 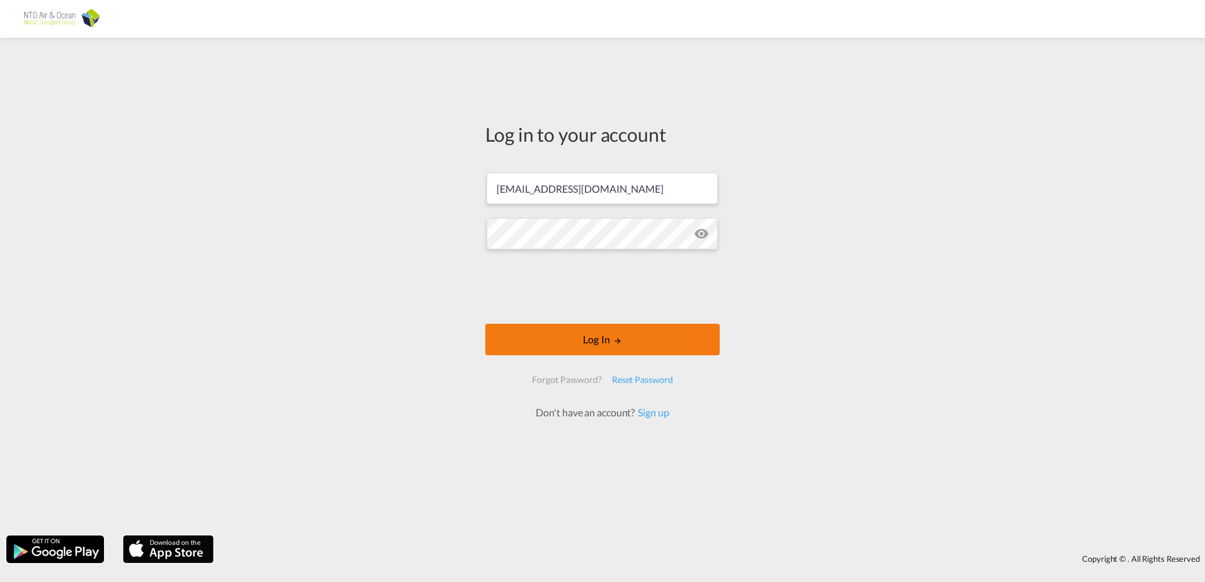 What do you see at coordinates (642, 380) in the screenshot?
I see `div: Reset Password` at bounding box center [642, 380].